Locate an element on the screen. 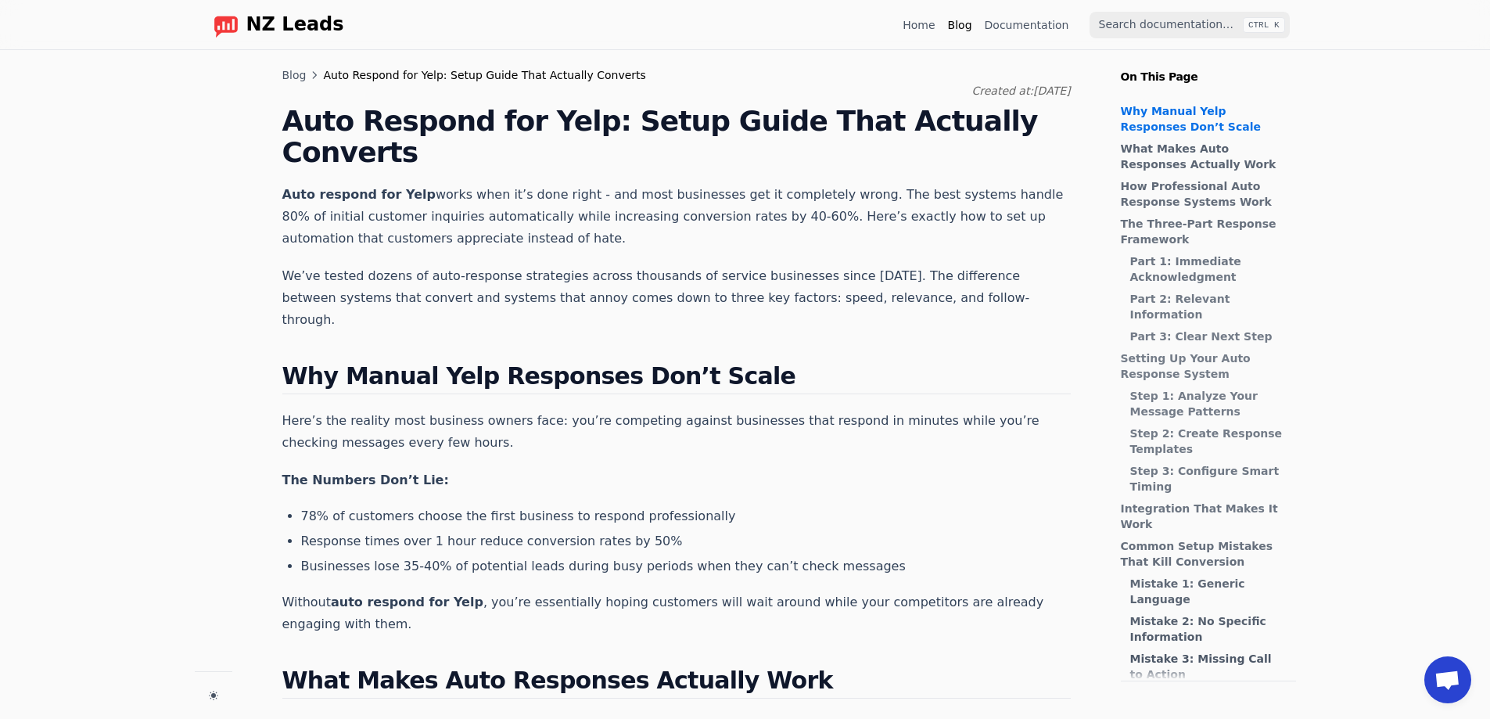 Image resolution: width=1490 pixels, height=719 pixels. strong: Part 3: Clear Next Step is located at coordinates (1201, 336).